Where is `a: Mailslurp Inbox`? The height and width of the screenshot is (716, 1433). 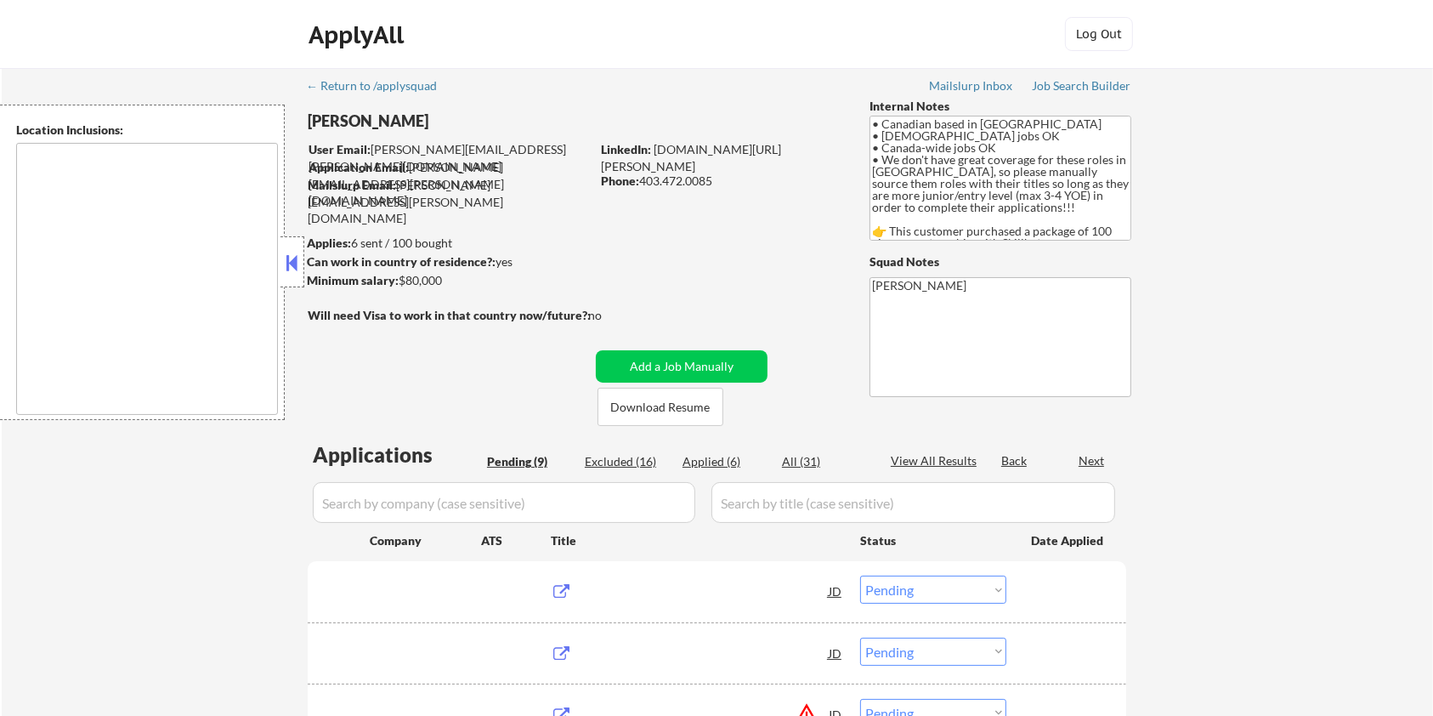
a: Mailslurp Inbox is located at coordinates (972, 88).